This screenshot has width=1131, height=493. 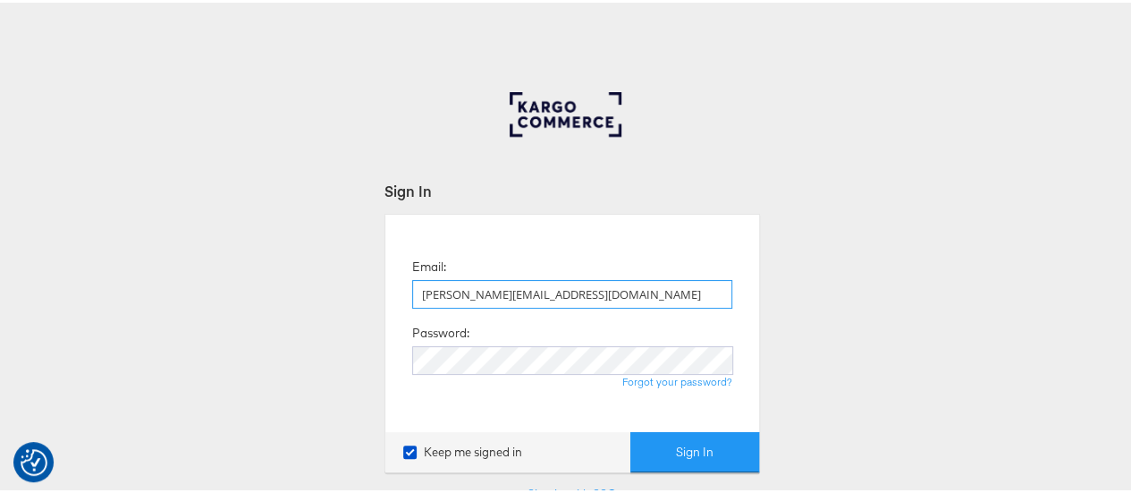 What do you see at coordinates (429, 264) in the screenshot?
I see `label: Email:` at bounding box center [429, 264].